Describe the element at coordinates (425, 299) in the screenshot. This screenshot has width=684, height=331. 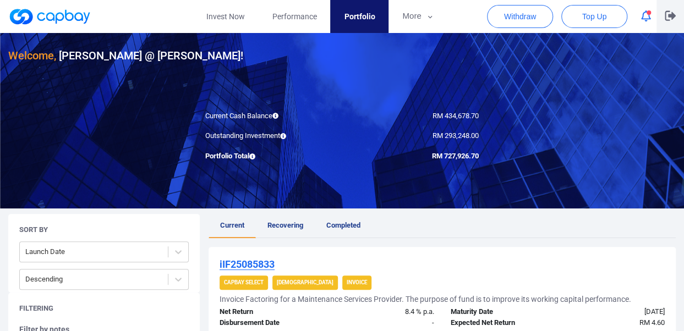
I see `h5: Invoice Factoring for a Maintenance Services Provider. The purpose of fund is to improve its work...` at that location.